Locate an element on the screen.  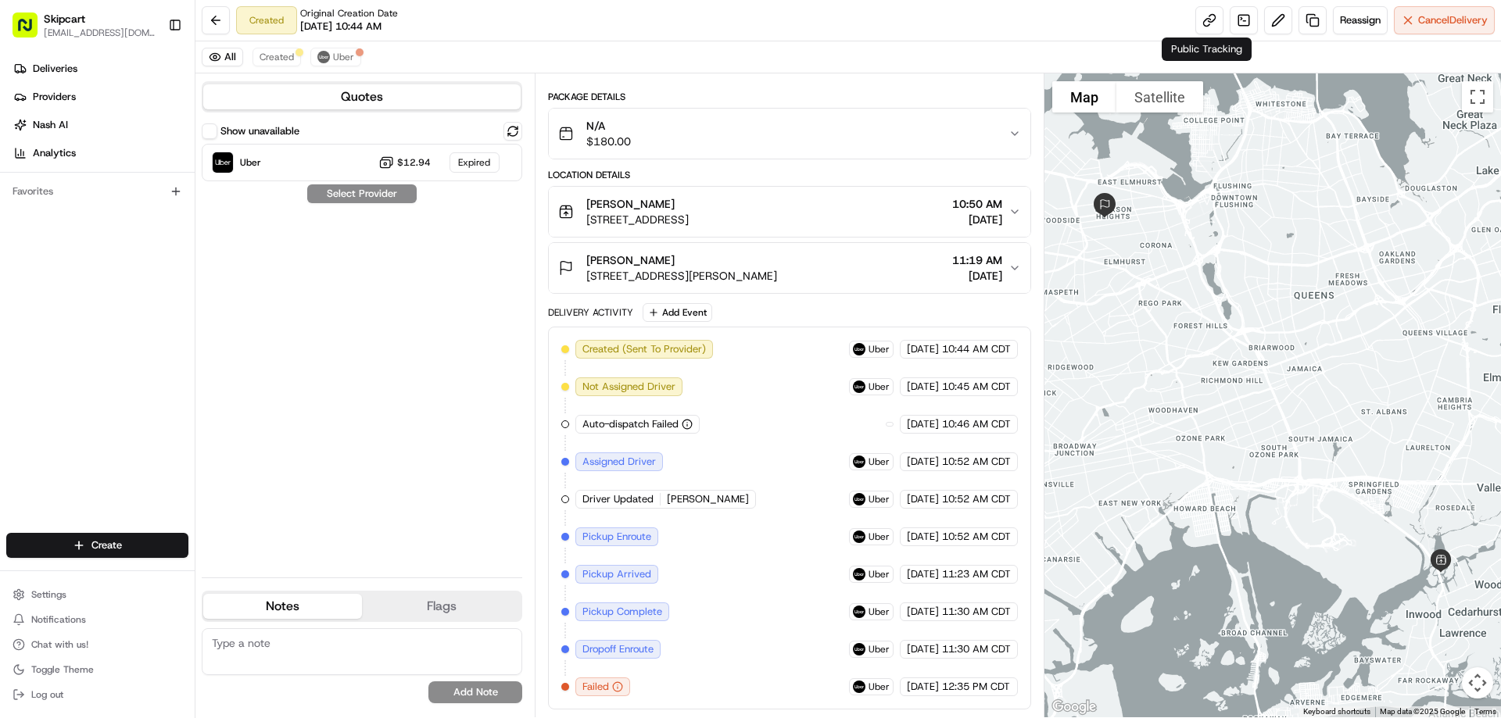
button: All is located at coordinates (222, 57).